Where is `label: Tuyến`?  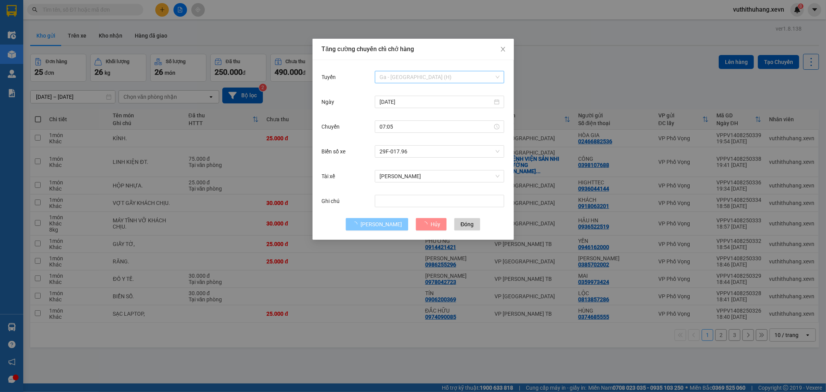 label: Tuyến is located at coordinates (331, 77).